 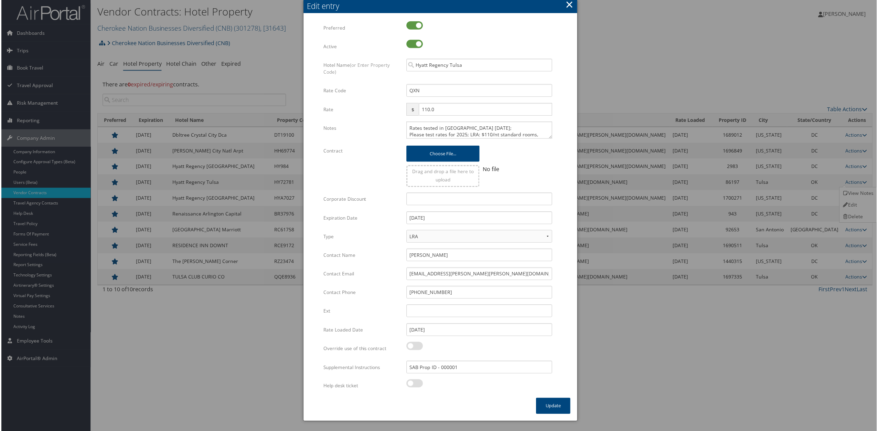 I want to click on label: Help desk ticket, so click(x=362, y=387).